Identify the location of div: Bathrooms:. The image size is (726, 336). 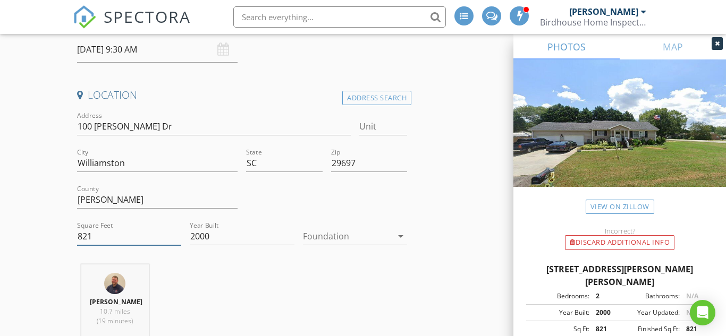
(649, 297).